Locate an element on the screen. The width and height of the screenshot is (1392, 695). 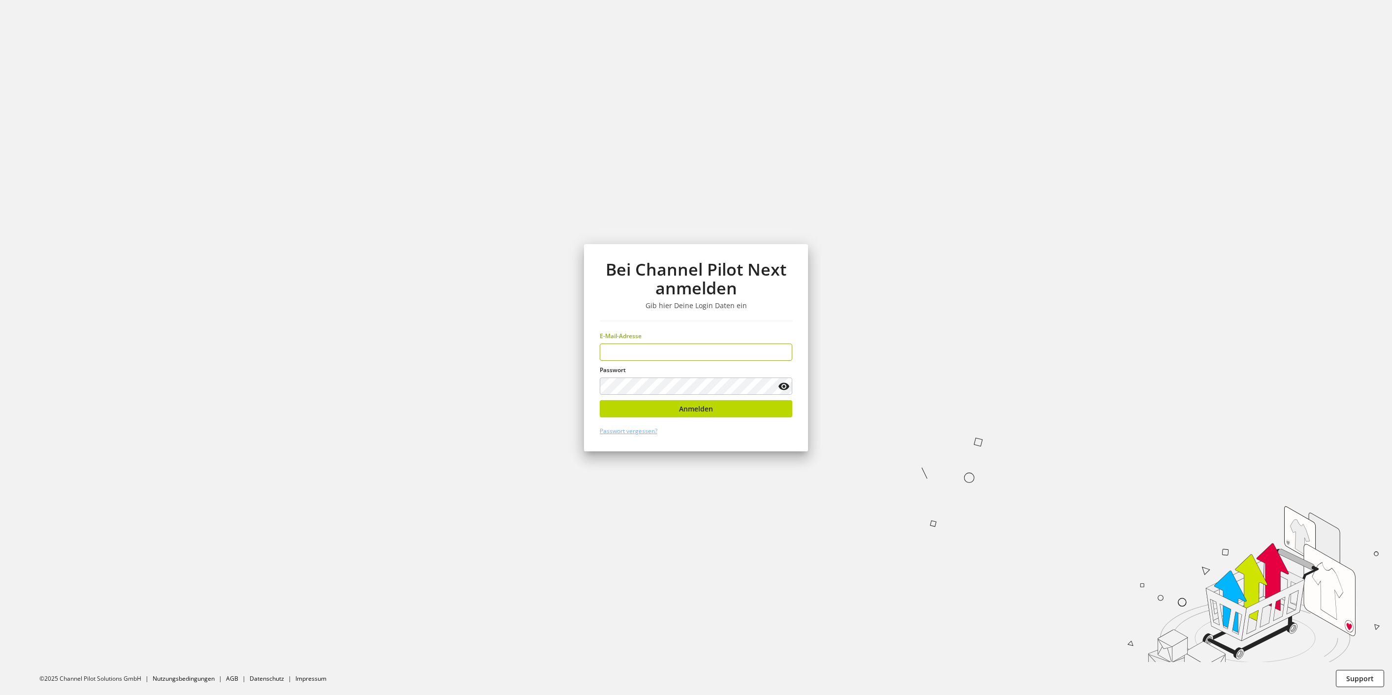
a: Passwort vergessen? is located at coordinates (628, 431).